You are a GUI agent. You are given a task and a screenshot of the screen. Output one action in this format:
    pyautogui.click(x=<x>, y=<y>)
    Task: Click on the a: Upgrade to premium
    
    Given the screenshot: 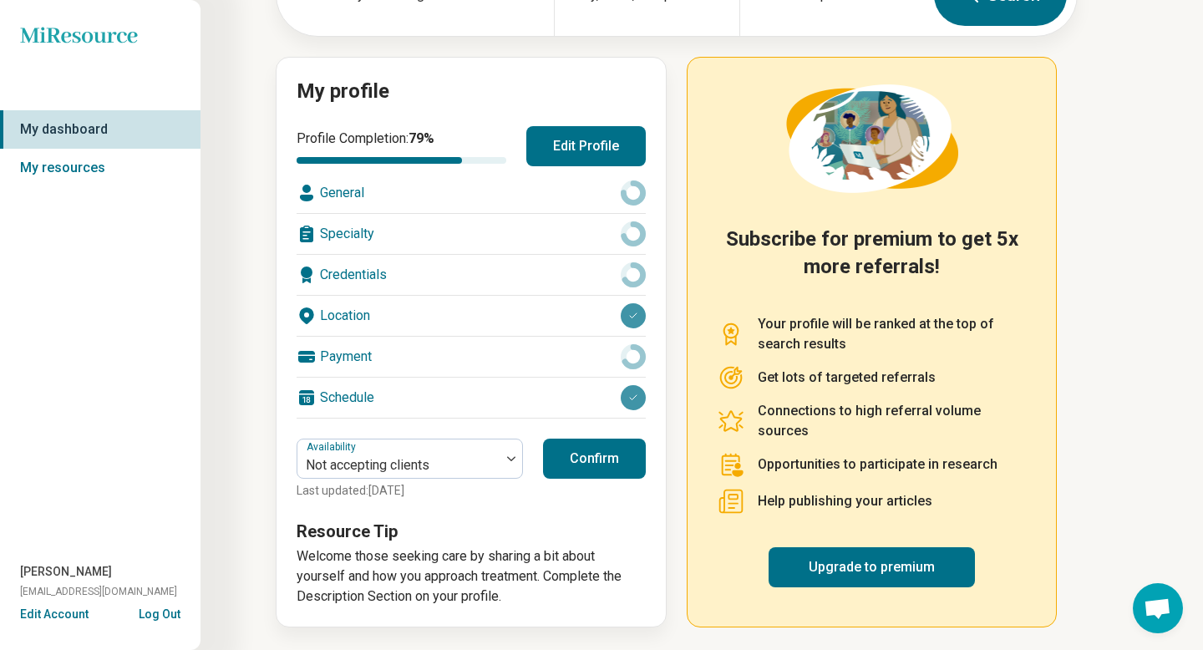 What is the action you would take?
    pyautogui.click(x=872, y=567)
    